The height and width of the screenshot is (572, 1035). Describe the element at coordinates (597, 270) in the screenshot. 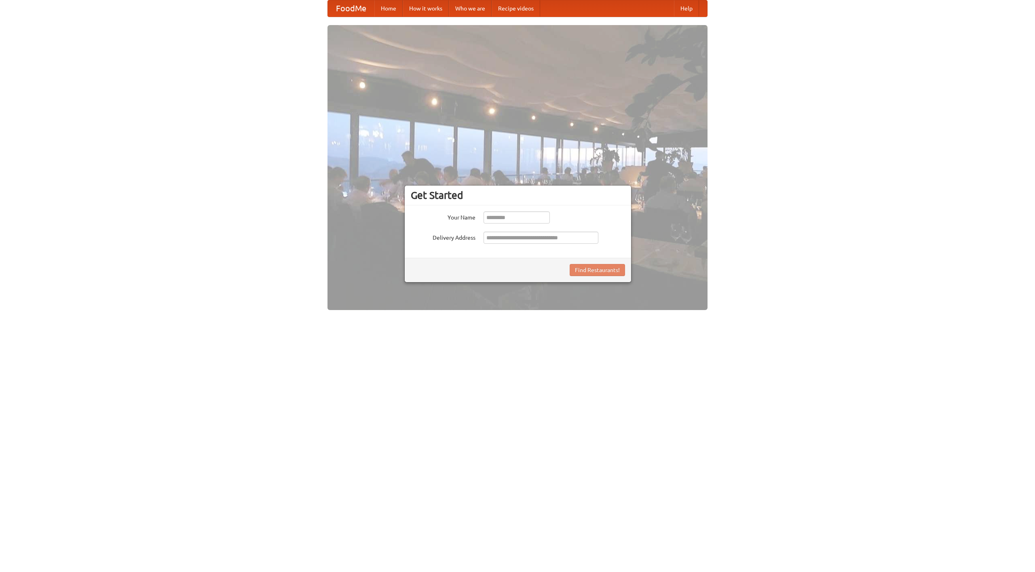

I see `button: Find Restaurants!` at that location.